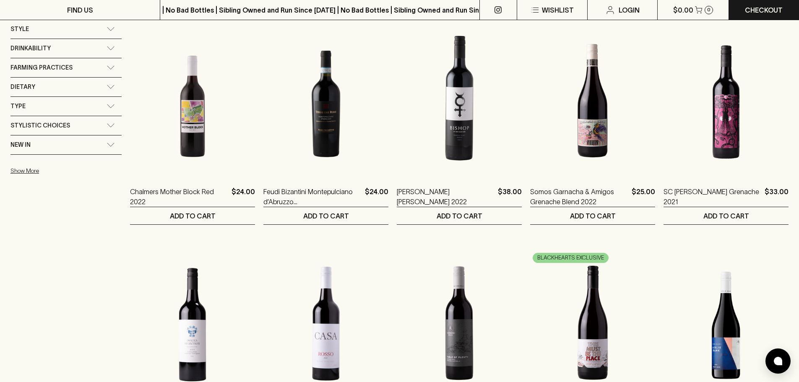 The height and width of the screenshot is (382, 799). I want to click on div: New In, so click(66, 145).